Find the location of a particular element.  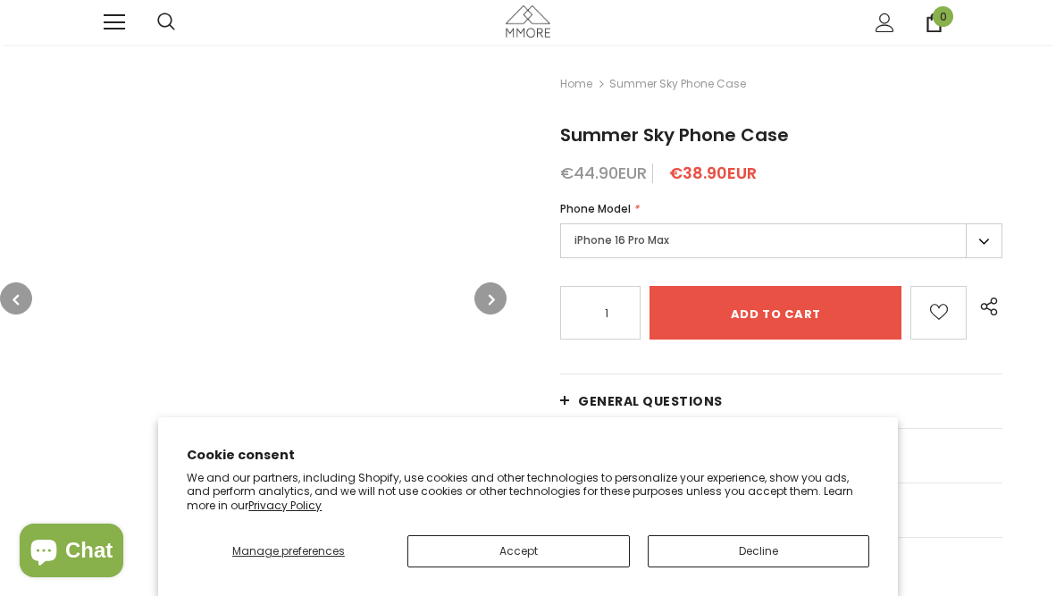

label: iPhone 16 Pro Max is located at coordinates (781, 240).